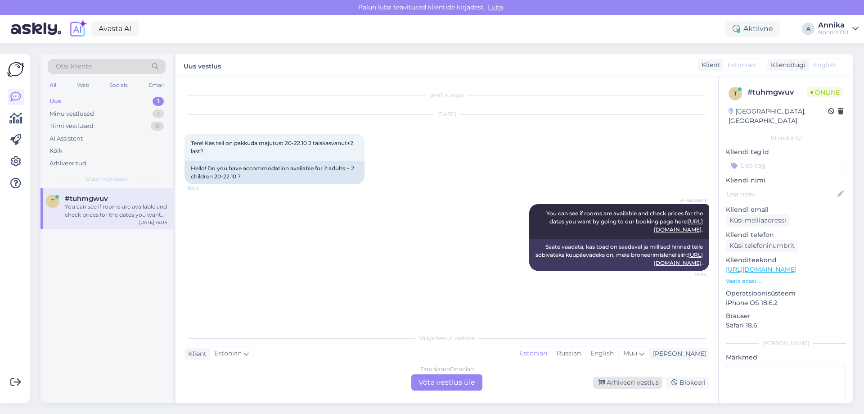 The image size is (864, 414). I want to click on span: Muu, so click(630, 353).